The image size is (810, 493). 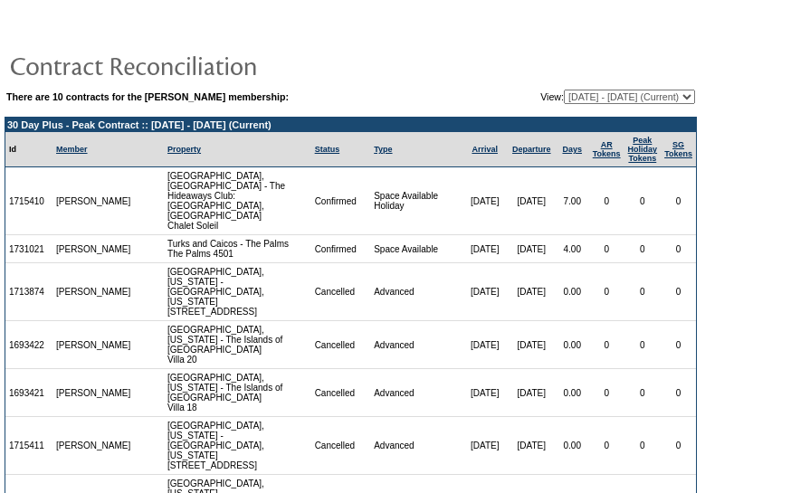 What do you see at coordinates (72, 149) in the screenshot?
I see `a: Member` at bounding box center [72, 149].